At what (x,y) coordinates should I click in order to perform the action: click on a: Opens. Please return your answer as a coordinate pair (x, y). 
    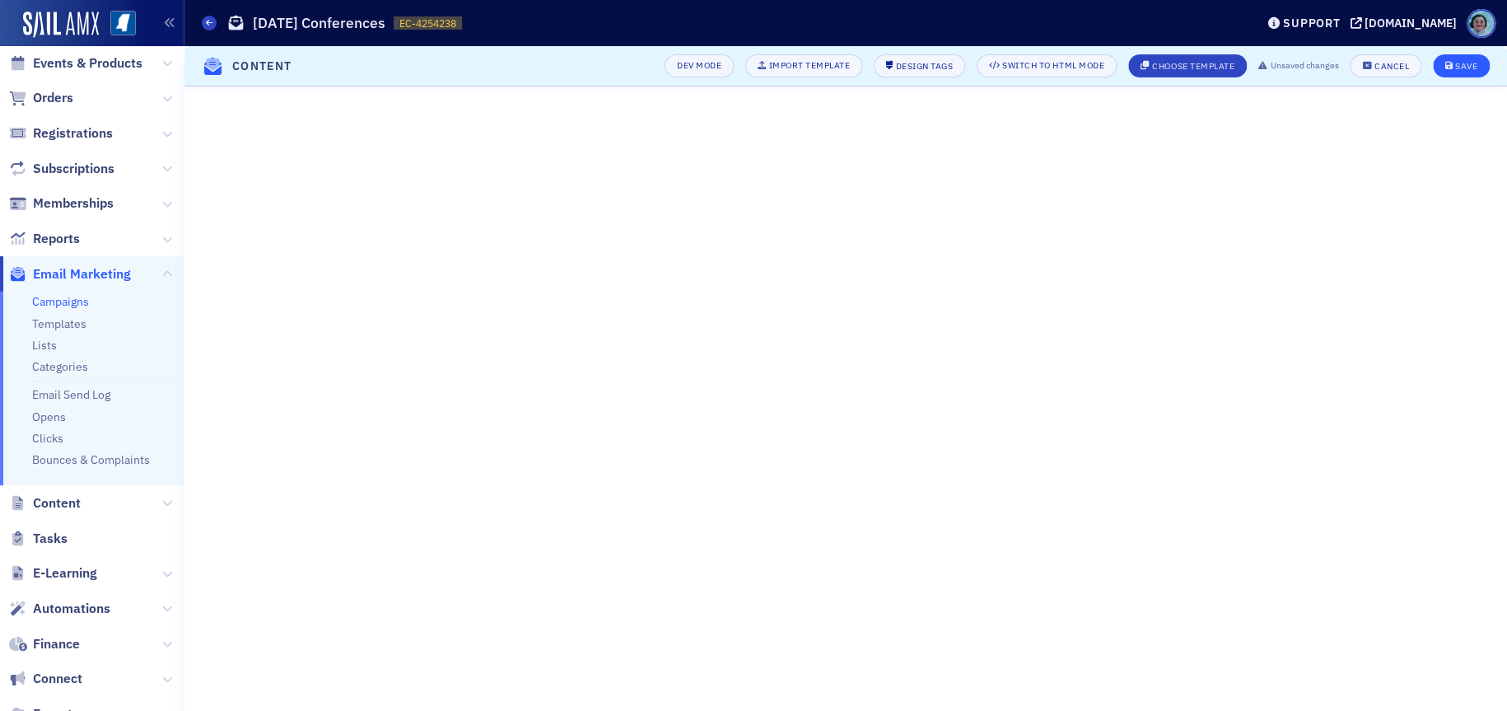
    Looking at the image, I should click on (49, 417).